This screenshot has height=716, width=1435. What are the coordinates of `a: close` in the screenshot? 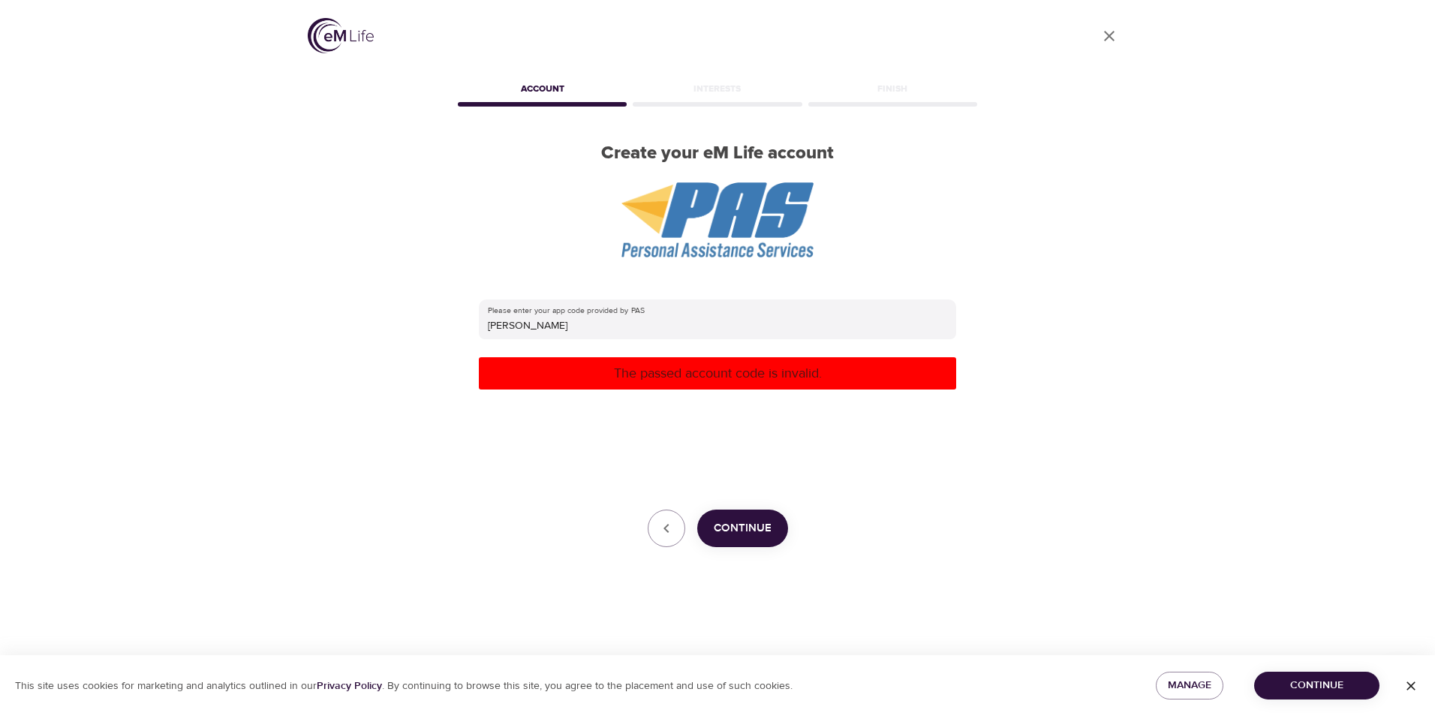 It's located at (1109, 36).